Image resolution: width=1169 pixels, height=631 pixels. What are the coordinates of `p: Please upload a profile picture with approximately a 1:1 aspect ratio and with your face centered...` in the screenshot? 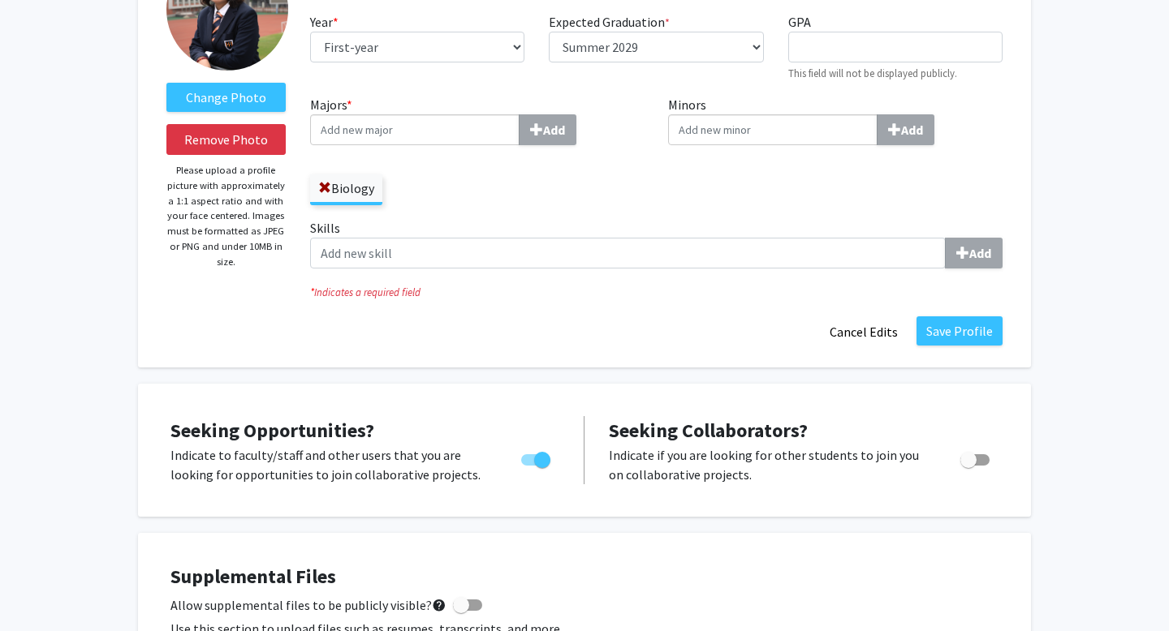 It's located at (226, 216).